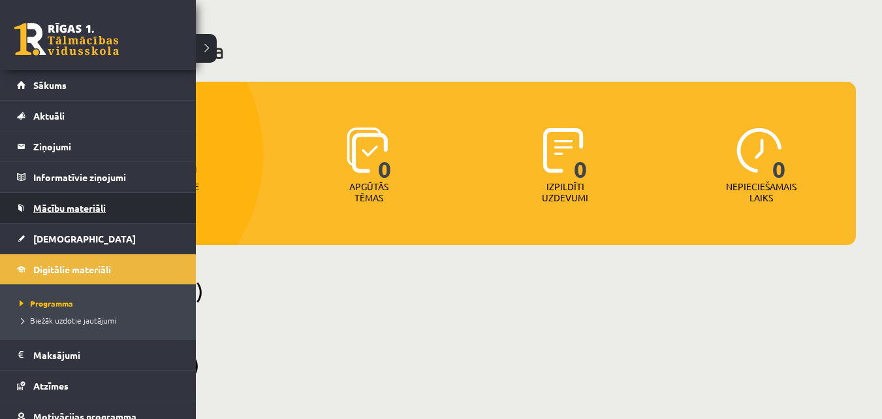  I want to click on img: icon-completed-tasks-ad58ae20a441b2904462921112bc710f1caf180af7a3daa7317a5a94f2d26646.svg, so click(564, 150).